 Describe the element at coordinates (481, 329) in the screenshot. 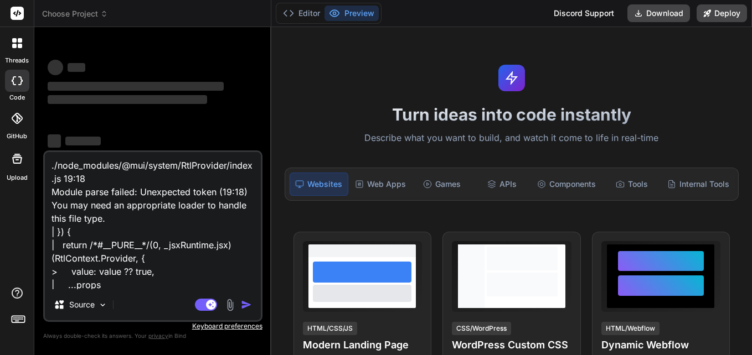

I see `div: CSS/WordPress` at that location.